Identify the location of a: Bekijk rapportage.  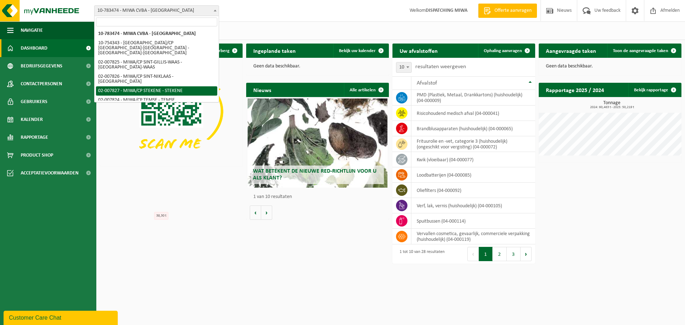
(655, 90).